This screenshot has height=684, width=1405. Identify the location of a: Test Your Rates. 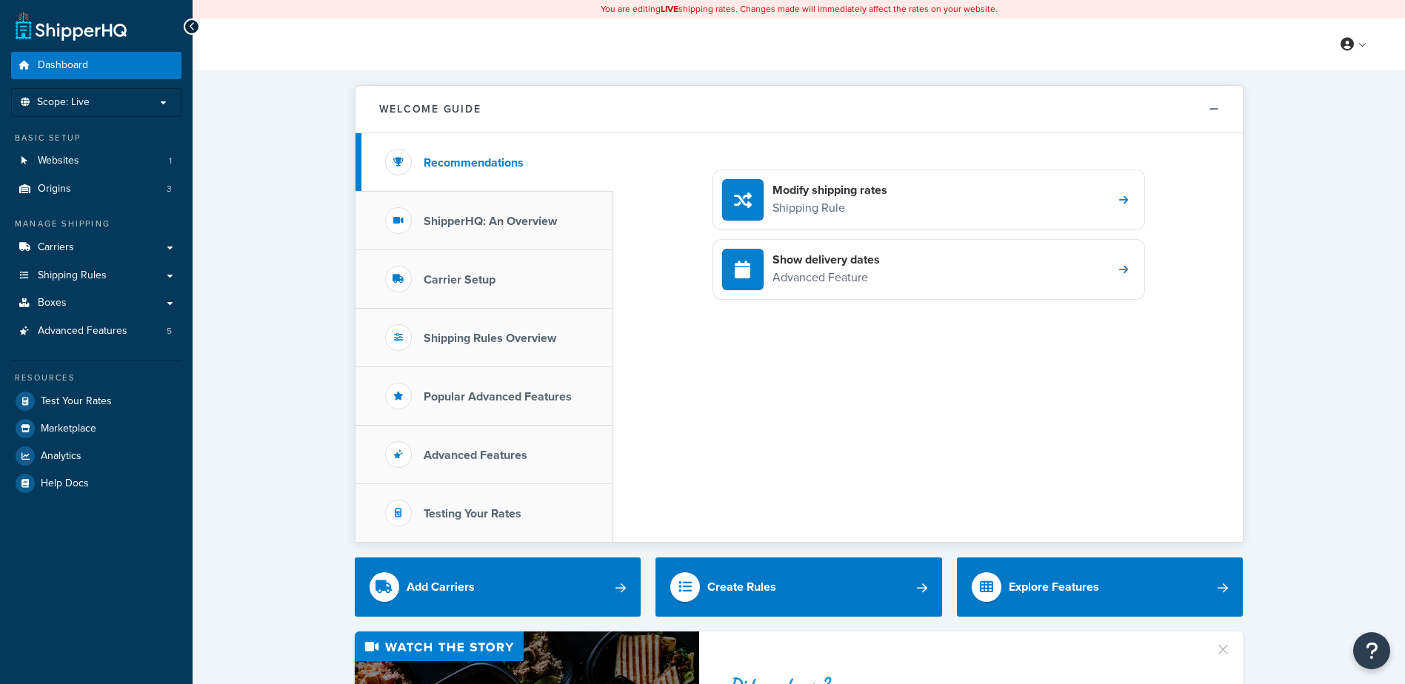
(96, 401).